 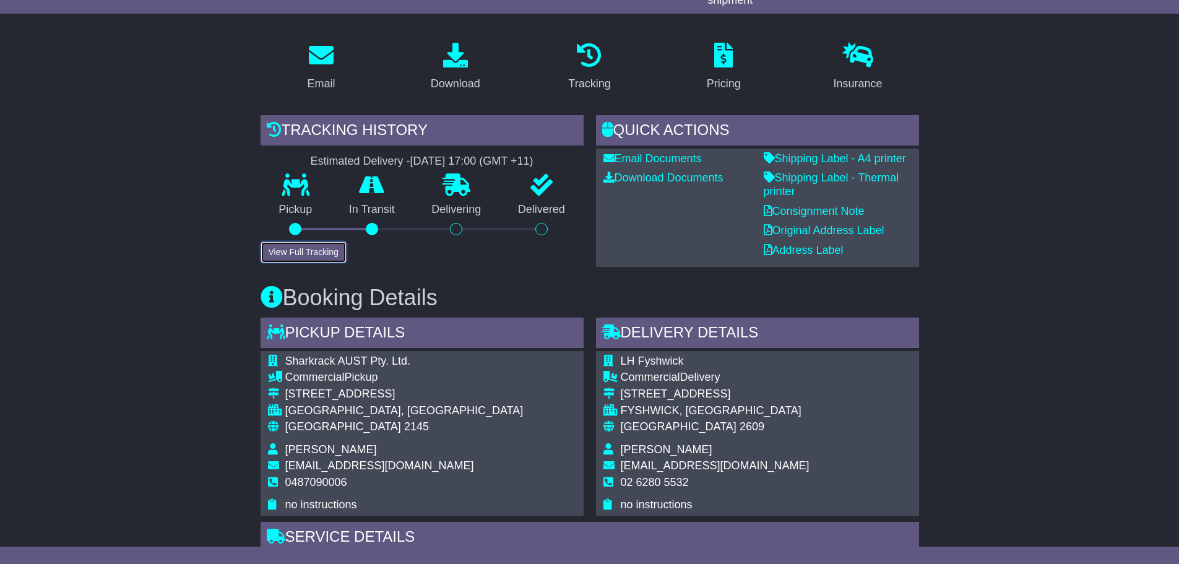 I want to click on span: 2609, so click(x=752, y=426).